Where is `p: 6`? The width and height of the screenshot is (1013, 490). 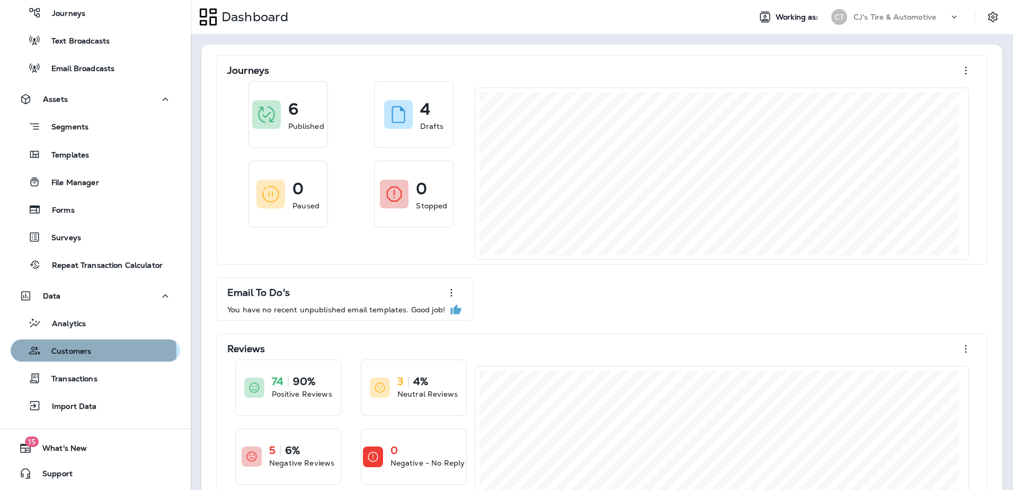
p: 6 is located at coordinates (293, 109).